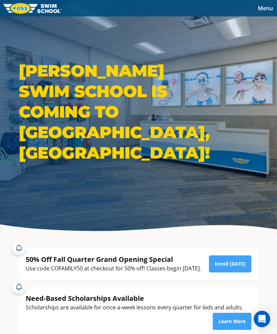  I want to click on button: Toggle navigation, so click(265, 8).